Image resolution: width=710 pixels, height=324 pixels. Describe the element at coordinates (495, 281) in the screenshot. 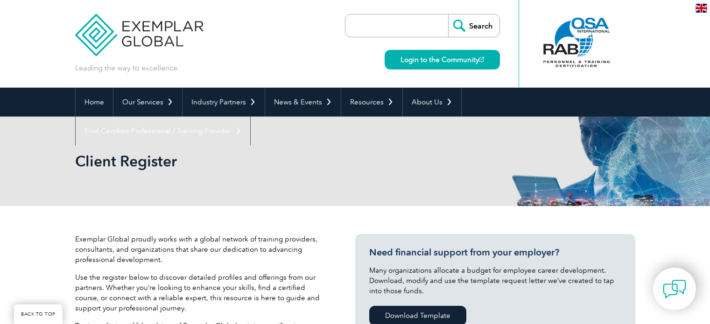

I see `p: Many organizations allocate a budget for employee career development. Download, modify and use th...` at that location.